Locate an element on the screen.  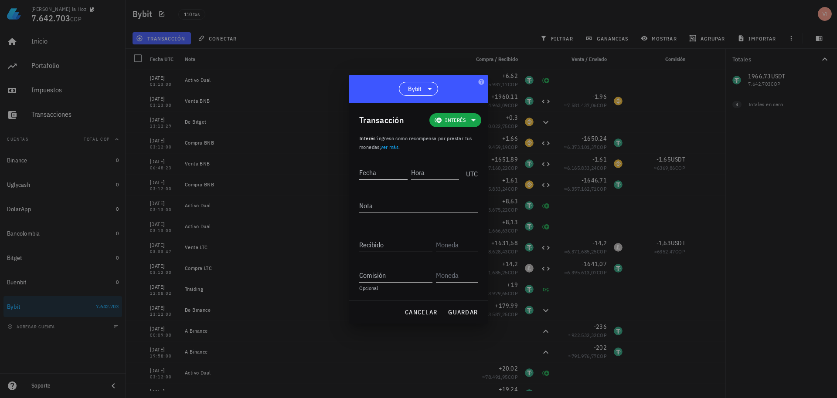
div: Opcional is located at coordinates (418, 289).